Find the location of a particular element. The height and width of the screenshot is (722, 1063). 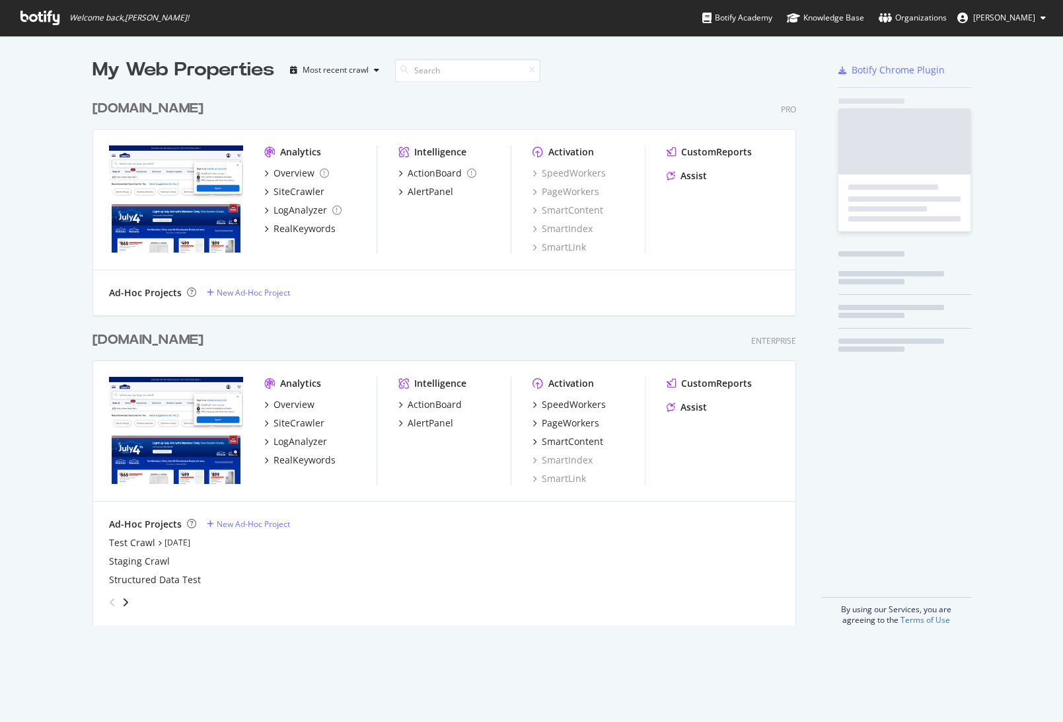

div: grid is located at coordinates (449, 354).